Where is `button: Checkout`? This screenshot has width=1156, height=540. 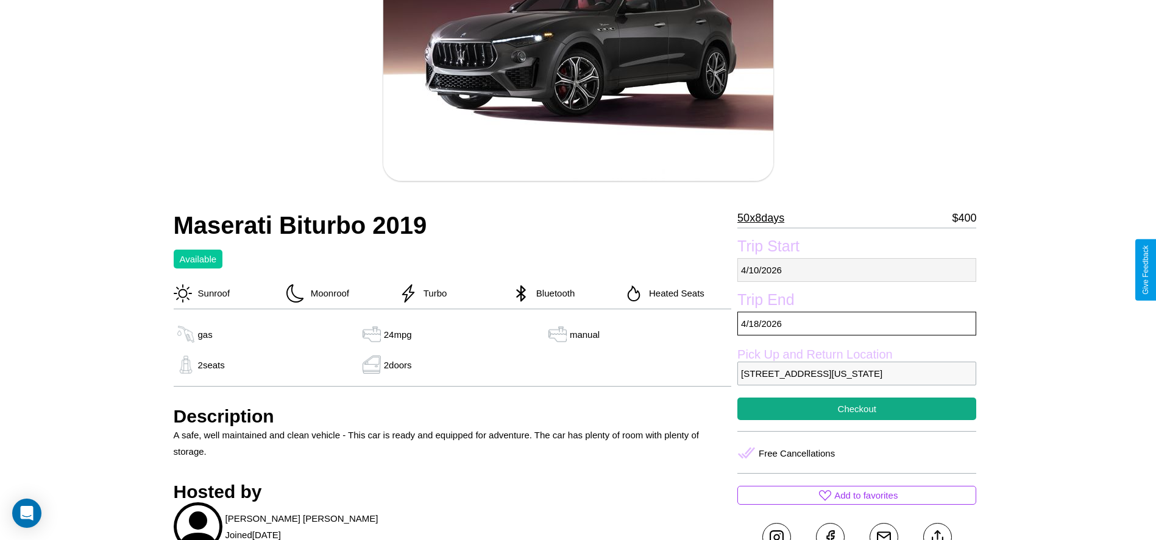 button: Checkout is located at coordinates (857, 409).